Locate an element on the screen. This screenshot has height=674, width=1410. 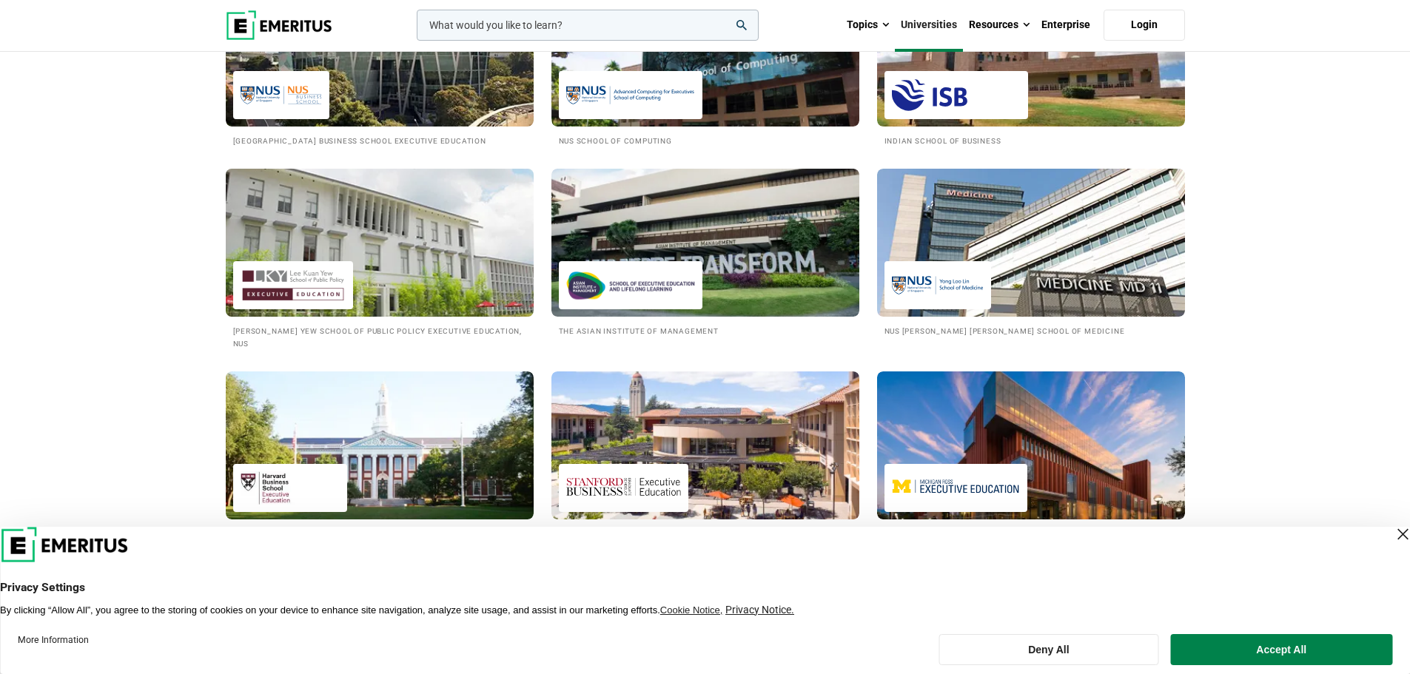
a: Login is located at coordinates (1144, 25).